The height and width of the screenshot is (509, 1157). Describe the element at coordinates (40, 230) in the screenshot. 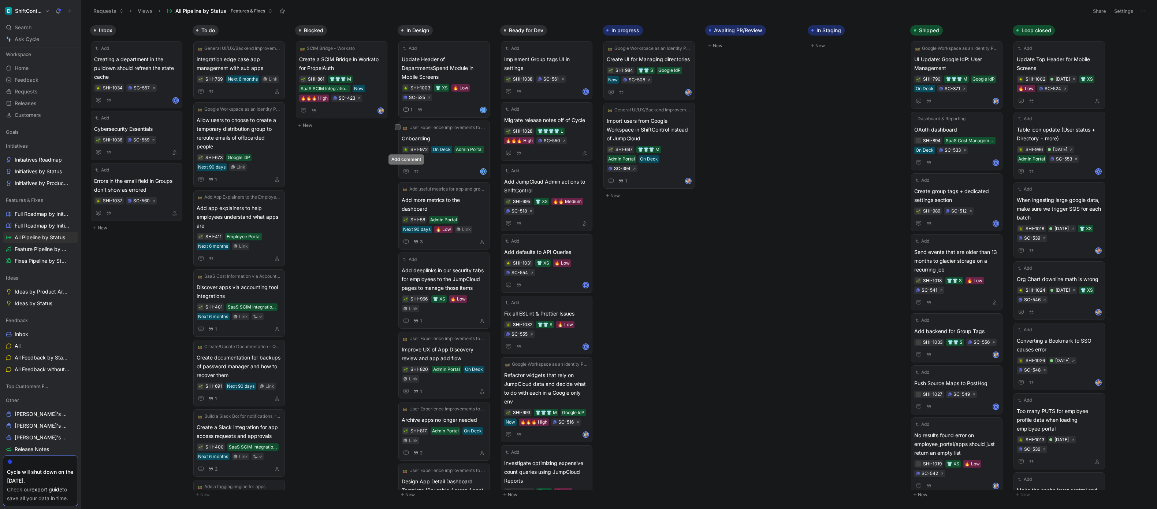

I see `div: Features & FixesFull Roadmap by InitiativesFull Roadmap by Initiatives/StatusAll Pipeline by Stat...` at that location.